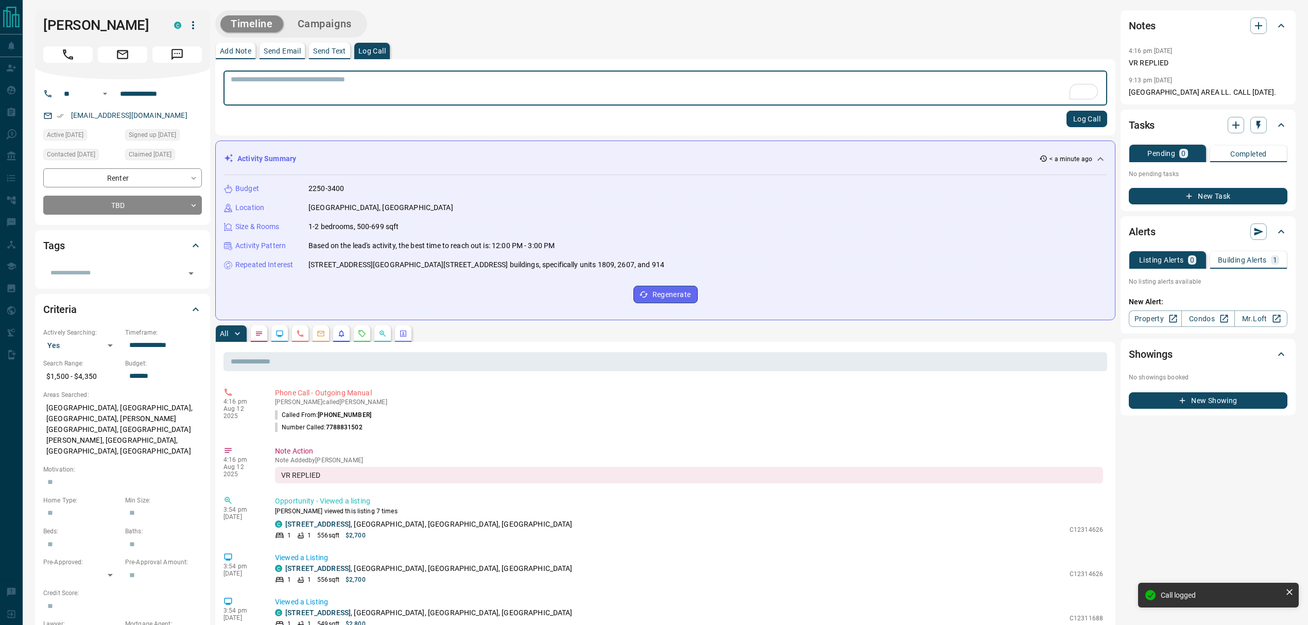 The image size is (1308, 625). Describe the element at coordinates (81, 333) in the screenshot. I see `p: Actively Searching:` at that location.